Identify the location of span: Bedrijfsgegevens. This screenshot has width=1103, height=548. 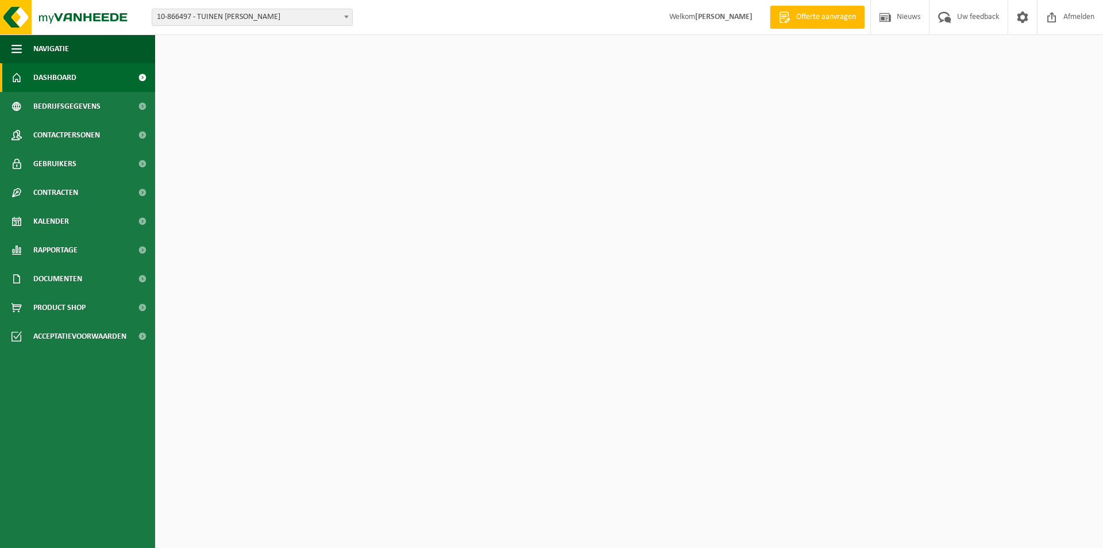
(67, 106).